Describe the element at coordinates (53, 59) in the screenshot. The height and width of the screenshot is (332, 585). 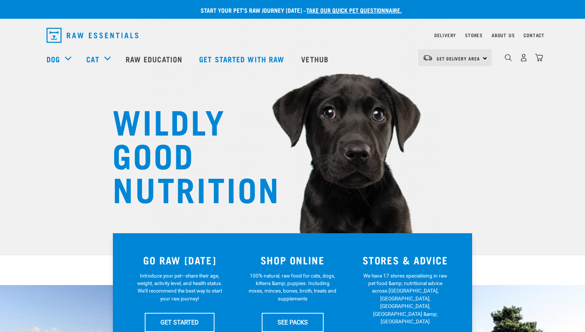
I see `a: Dog` at that location.